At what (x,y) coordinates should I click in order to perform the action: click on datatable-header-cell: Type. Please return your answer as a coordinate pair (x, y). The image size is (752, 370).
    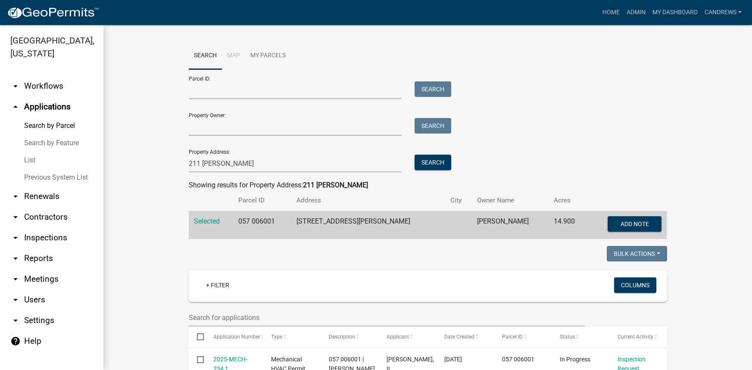
    Looking at the image, I should click on (292, 337).